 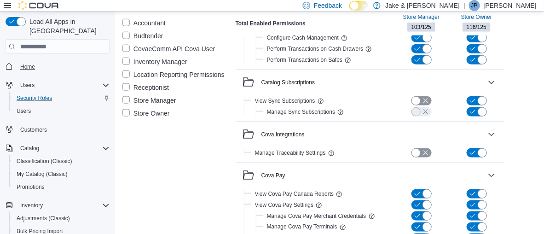 I want to click on button: Store Manager, so click(x=421, y=17).